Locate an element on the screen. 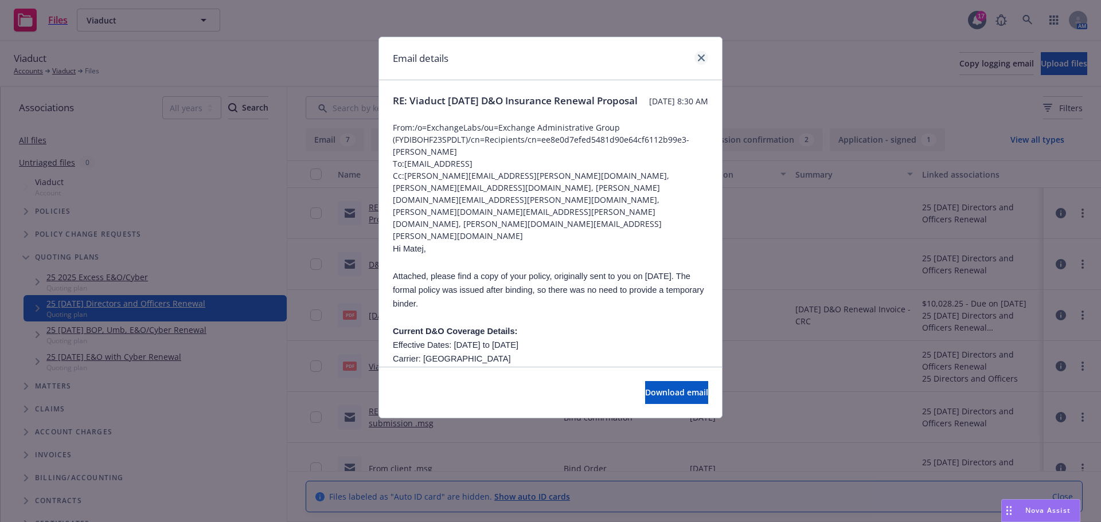 Image resolution: width=1101 pixels, height=522 pixels. button: Nova Assist is located at coordinates (1041, 511).